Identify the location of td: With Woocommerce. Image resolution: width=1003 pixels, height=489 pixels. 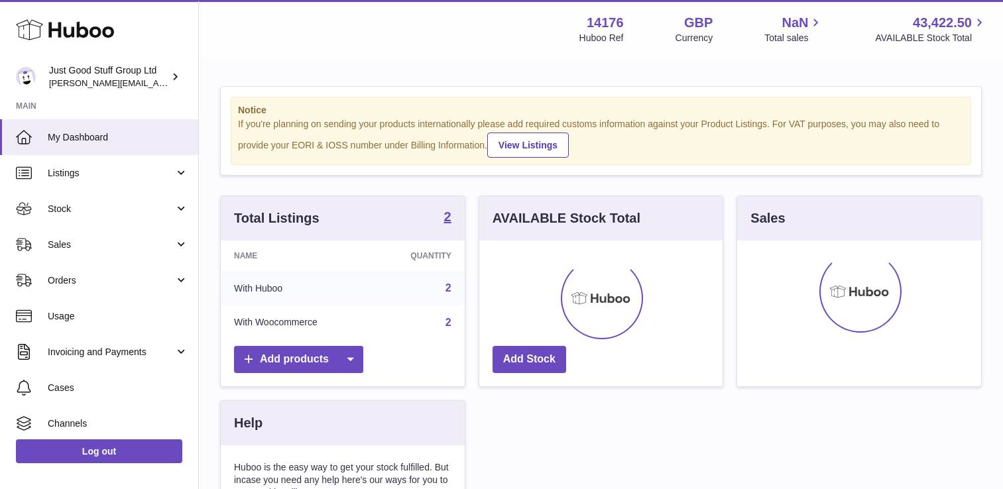
(296, 323).